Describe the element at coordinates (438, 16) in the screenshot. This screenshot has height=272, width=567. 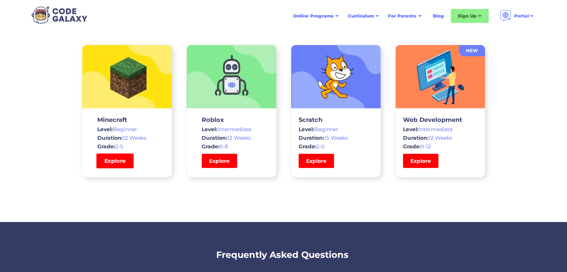
I see `a: Blog` at that location.